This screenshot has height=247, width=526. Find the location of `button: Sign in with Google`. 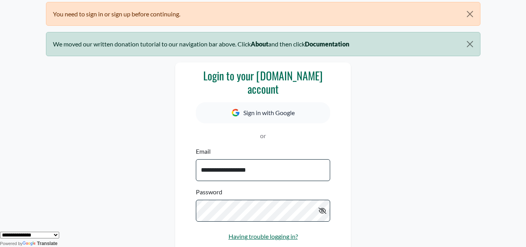

button: Sign in with Google is located at coordinates (263, 113).